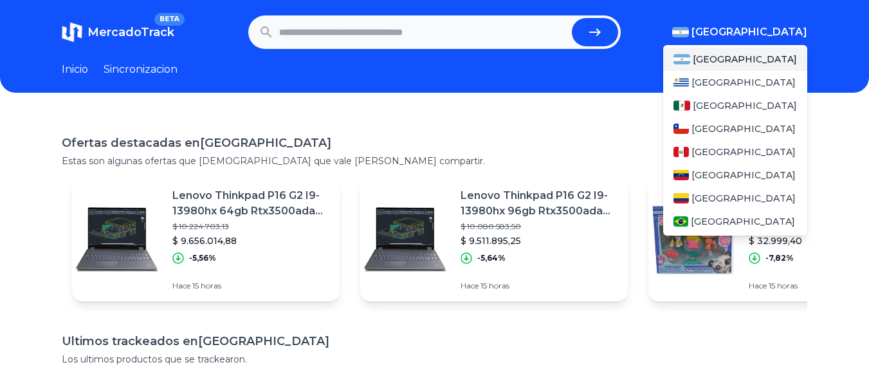  I want to click on a: Featured imageLenovo Thinkpad P16 G2 I9-13980hx 64gb Rtx3500ada 2tbssd$ 10.224.703,13$ 9.656.014,..., so click(206, 239).